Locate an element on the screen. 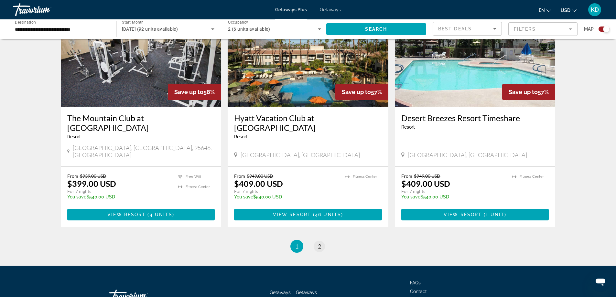 This screenshot has height=297, width=616. mat-select: Sort by is located at coordinates (468, 29).